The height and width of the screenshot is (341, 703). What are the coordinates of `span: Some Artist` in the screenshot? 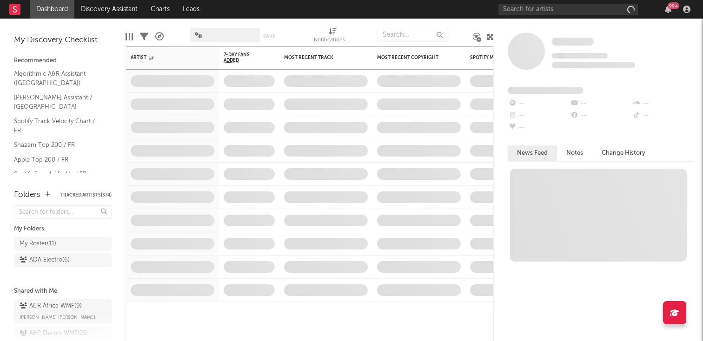 It's located at (572, 41).